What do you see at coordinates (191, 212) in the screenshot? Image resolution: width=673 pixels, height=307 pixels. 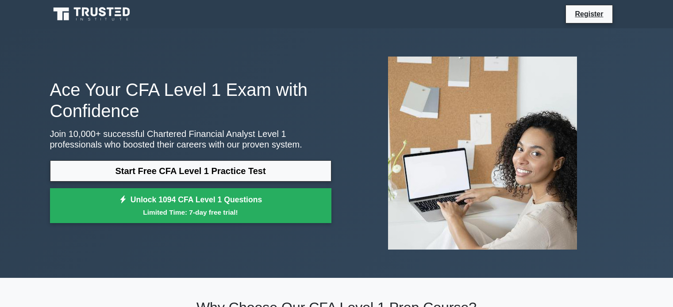 I see `small: Limited Time: 7-day free trial!` at bounding box center [191, 212].